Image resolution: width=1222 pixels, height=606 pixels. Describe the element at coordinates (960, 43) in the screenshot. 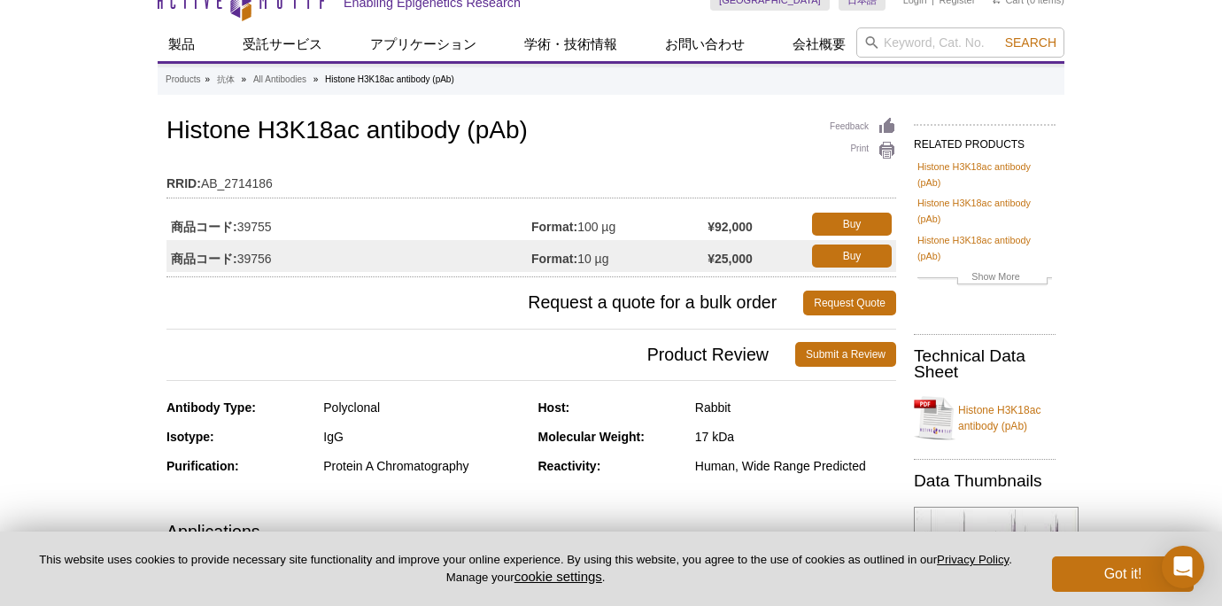

I see `input: Keyword, Cat. No.` at that location.